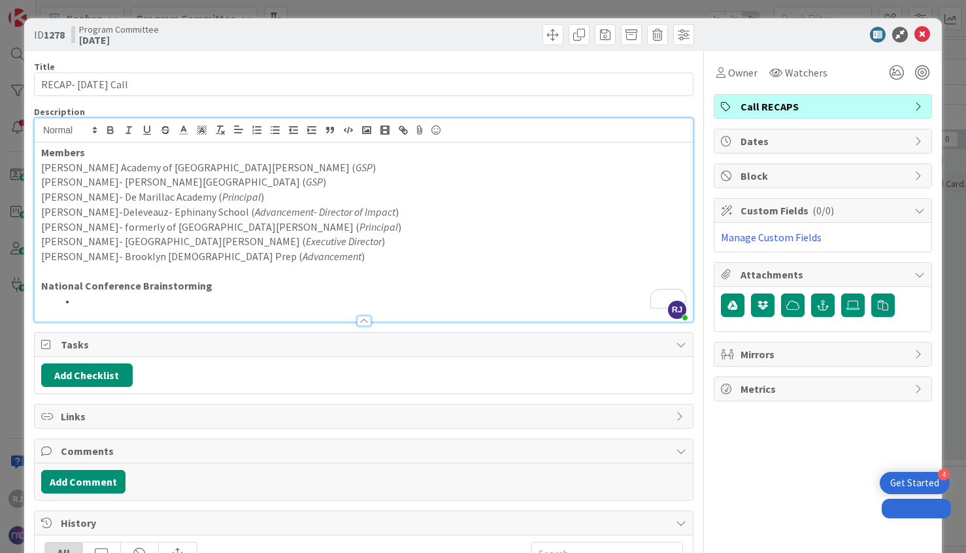 This screenshot has width=966, height=553. What do you see at coordinates (344, 241) in the screenshot?
I see `em: Executive Director` at bounding box center [344, 241].